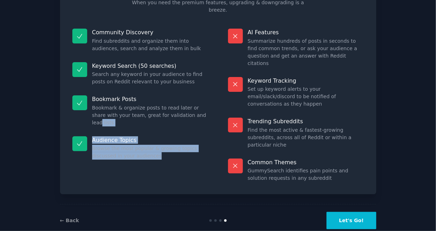  I want to click on p: Keyword Tracking, so click(306, 80).